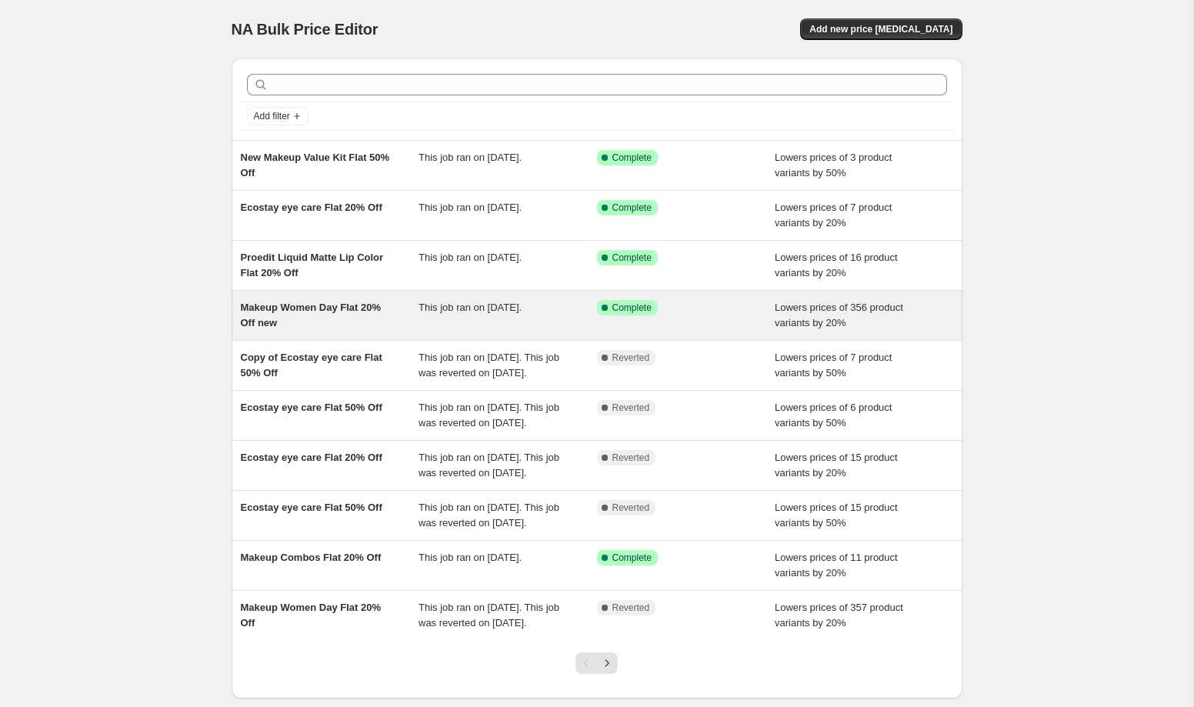 This screenshot has height=707, width=1194. I want to click on button: Next, so click(607, 663).